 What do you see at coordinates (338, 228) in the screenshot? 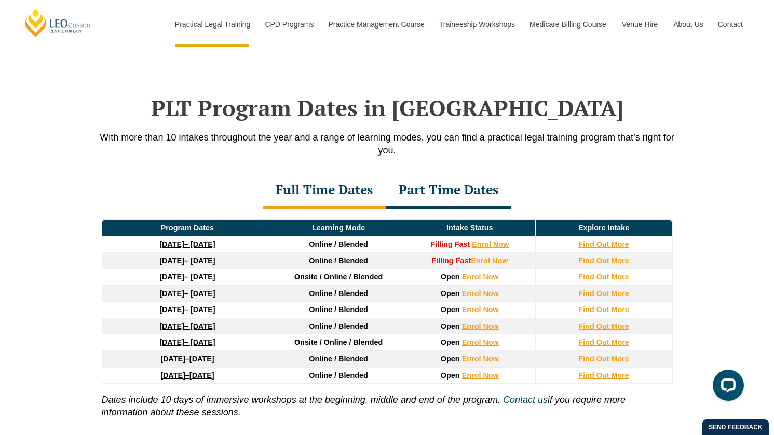
I see `td: Learning Mode` at bounding box center [338, 228].